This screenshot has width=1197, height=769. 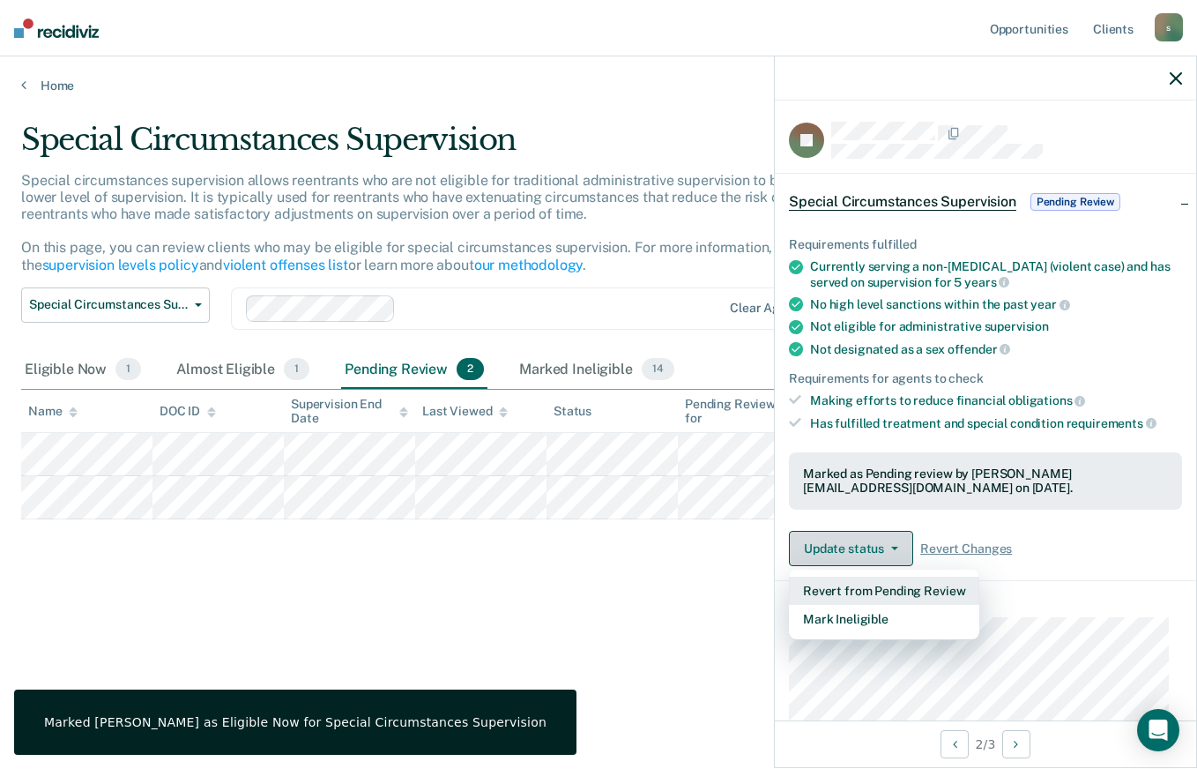 I want to click on div: Open Intercom Messenger, so click(x=1159, y=730).